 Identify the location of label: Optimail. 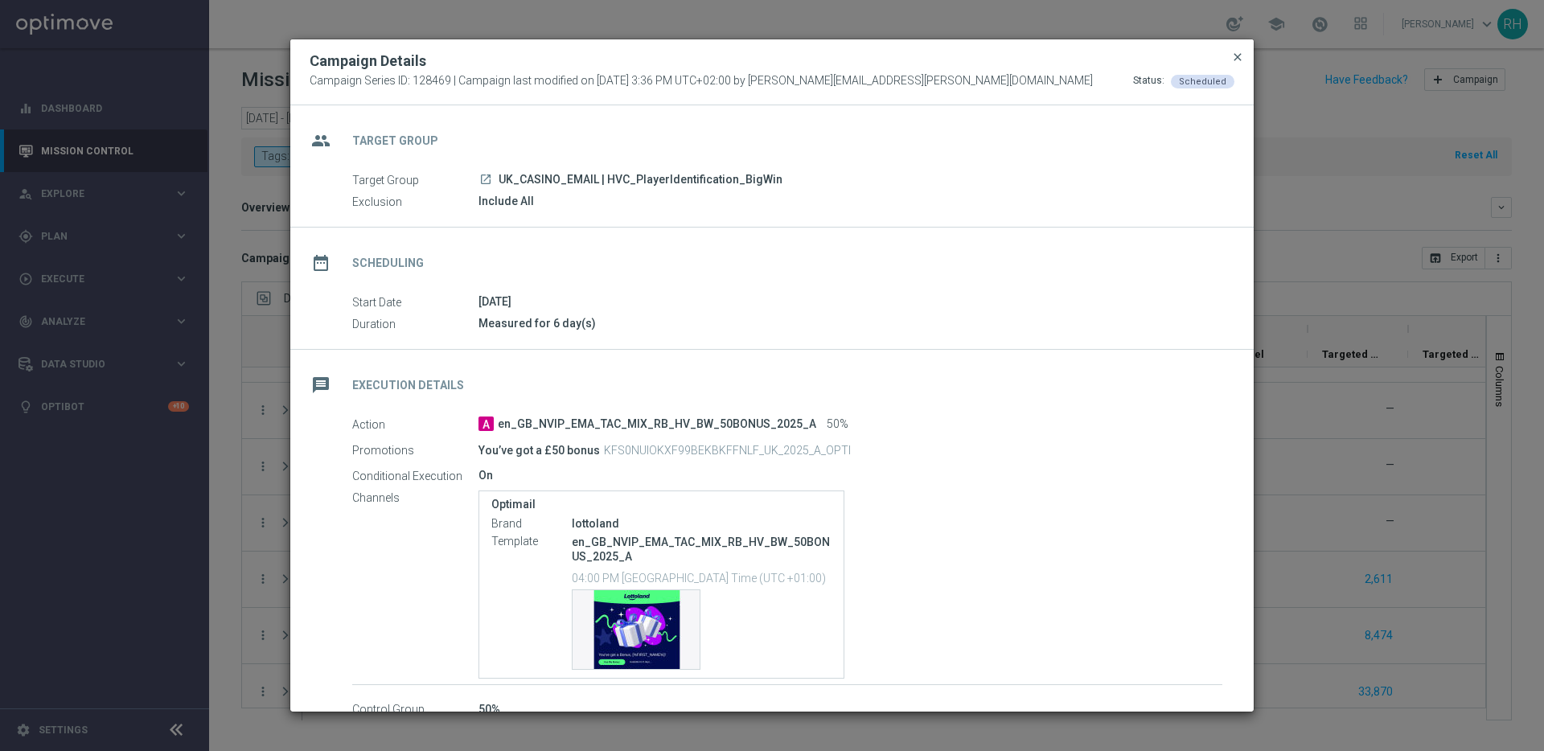
(661, 504).